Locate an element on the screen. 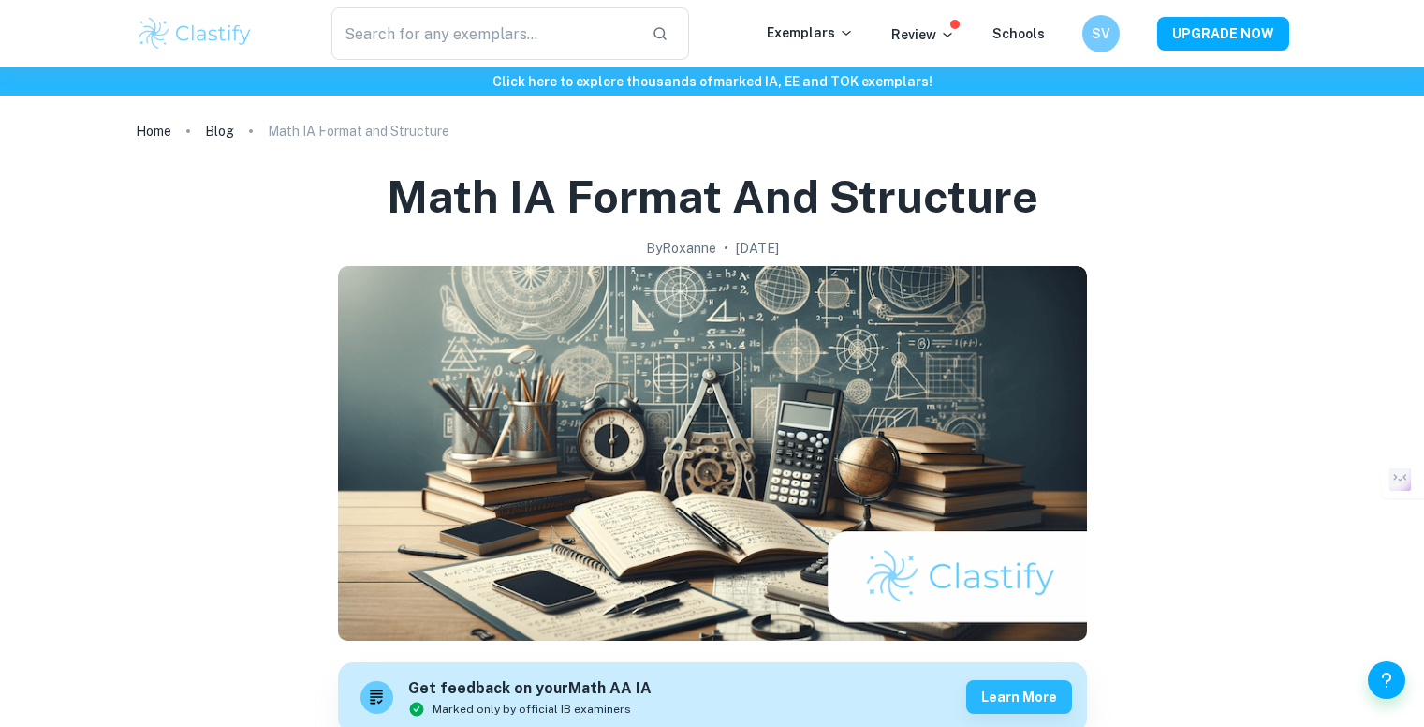 The image size is (1424, 727). img: Math IA Format and Structure cover image is located at coordinates (713, 453).